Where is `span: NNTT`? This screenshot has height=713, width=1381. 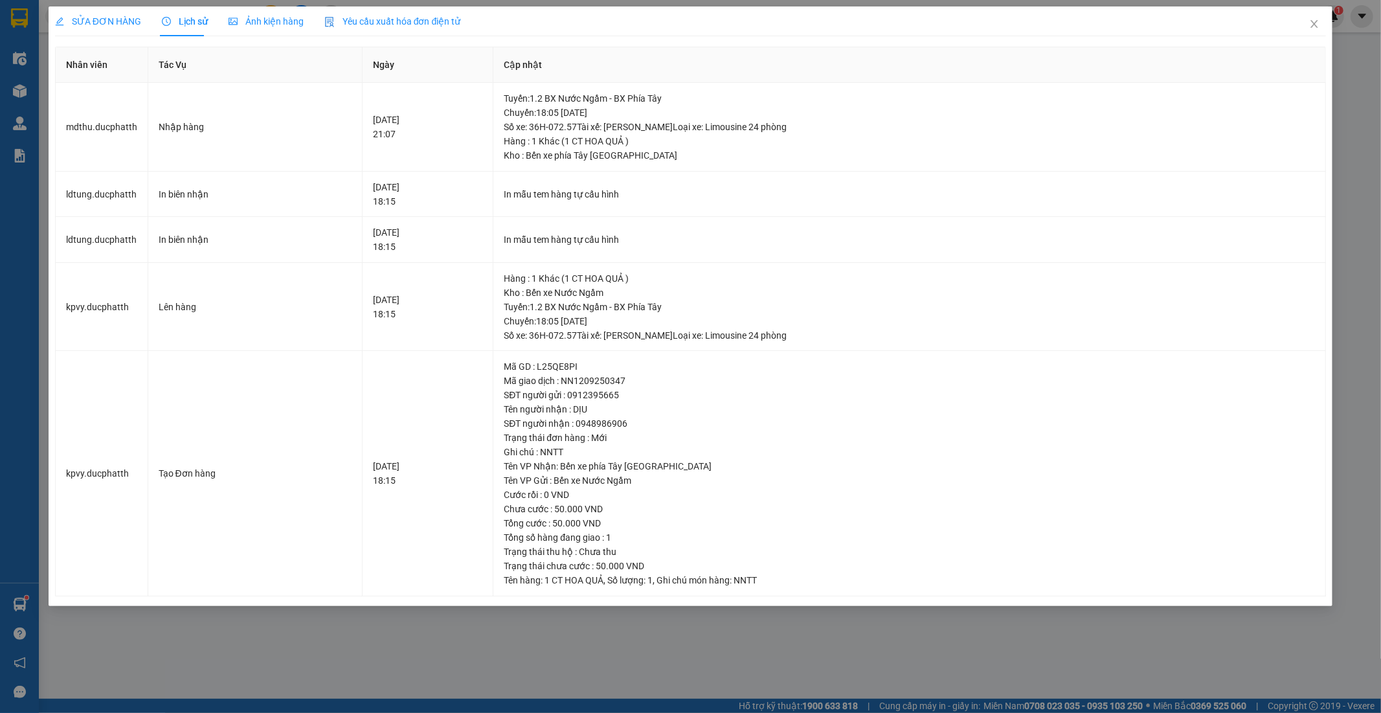 span: NNTT is located at coordinates (745, 580).